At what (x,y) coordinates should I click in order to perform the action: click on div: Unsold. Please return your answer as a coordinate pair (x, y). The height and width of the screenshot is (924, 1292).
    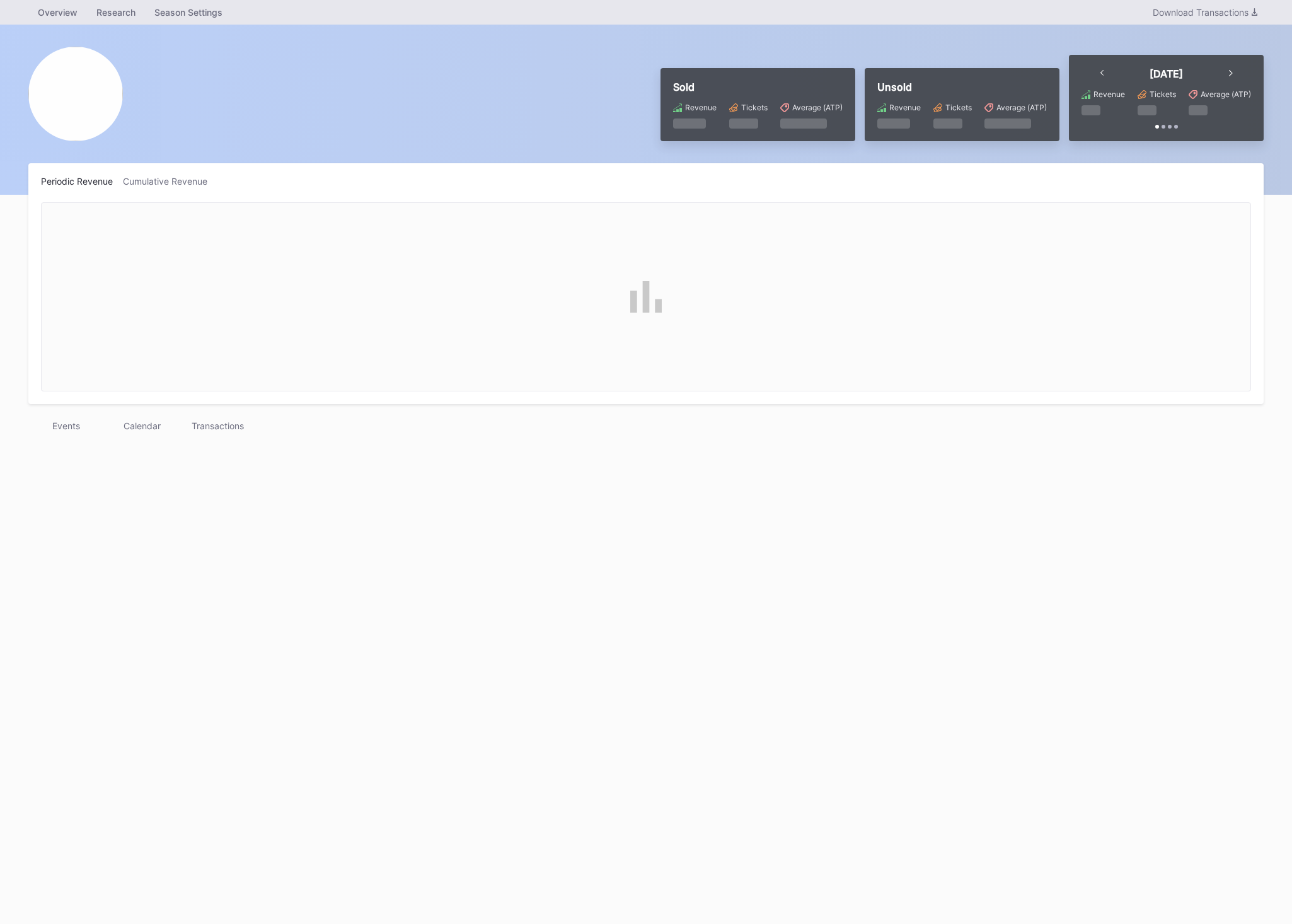
    Looking at the image, I should click on (962, 87).